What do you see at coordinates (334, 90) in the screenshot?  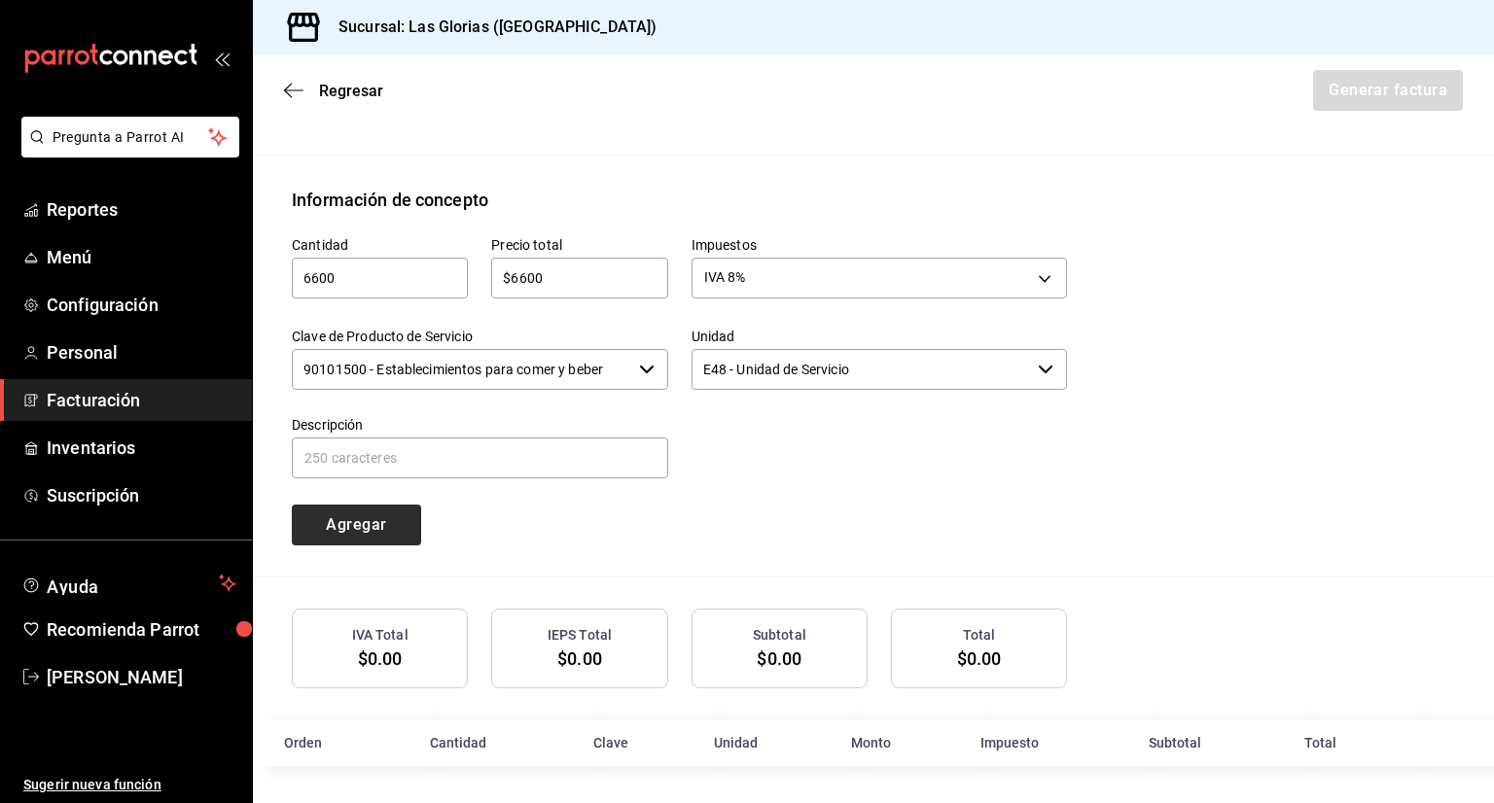 I see `button: Regresar` at bounding box center [334, 90].